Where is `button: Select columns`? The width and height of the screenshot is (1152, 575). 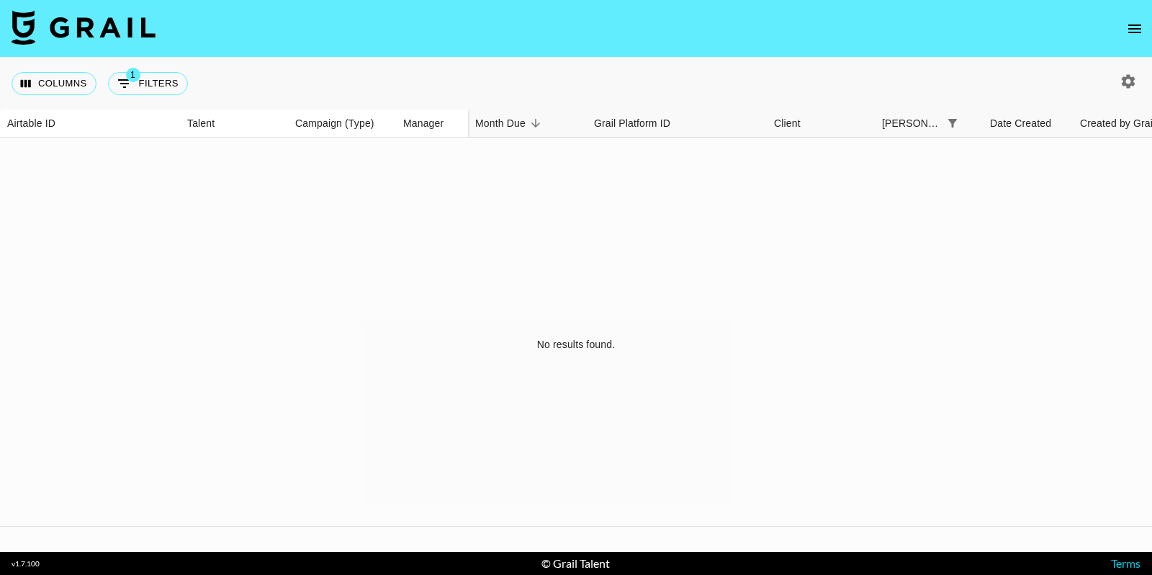
button: Select columns is located at coordinates (54, 84).